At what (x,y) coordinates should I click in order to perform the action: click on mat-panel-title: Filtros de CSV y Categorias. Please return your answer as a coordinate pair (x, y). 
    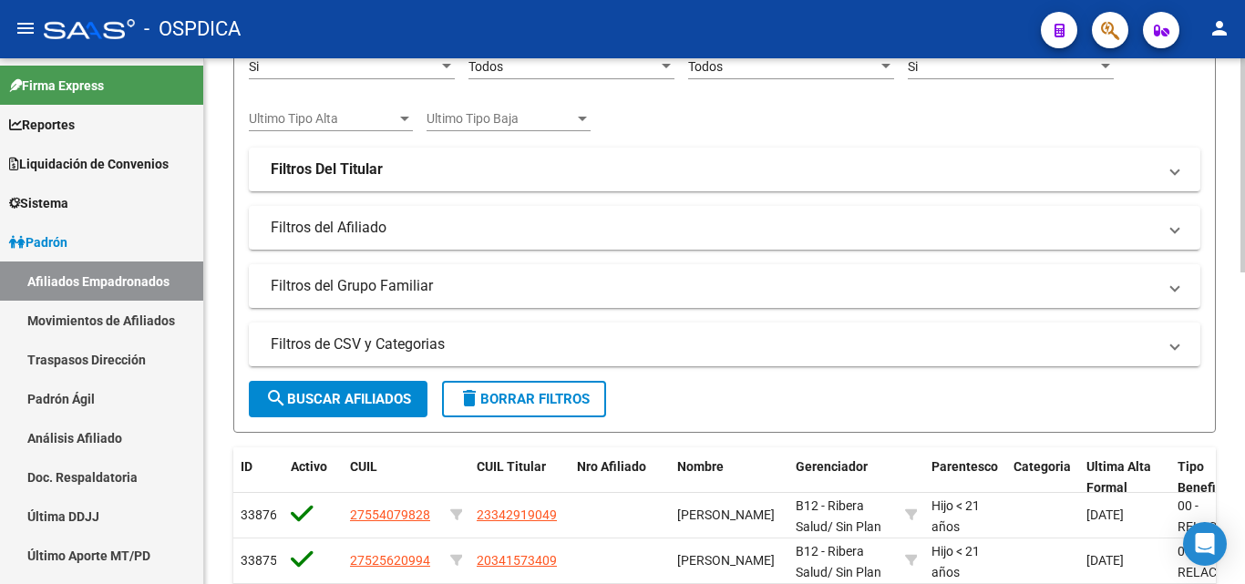
    Looking at the image, I should click on (714, 345).